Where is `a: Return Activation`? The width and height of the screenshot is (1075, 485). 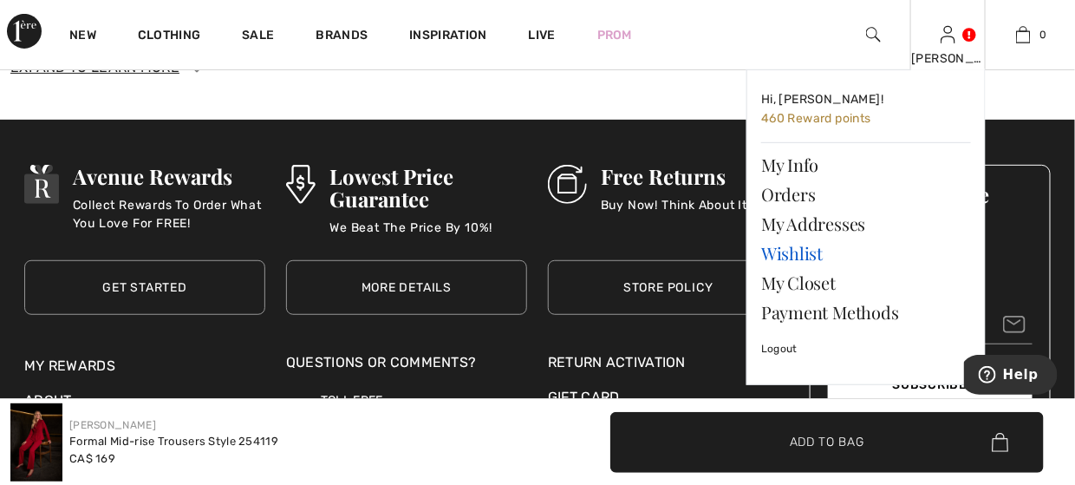
a: Return Activation is located at coordinates (669, 362).